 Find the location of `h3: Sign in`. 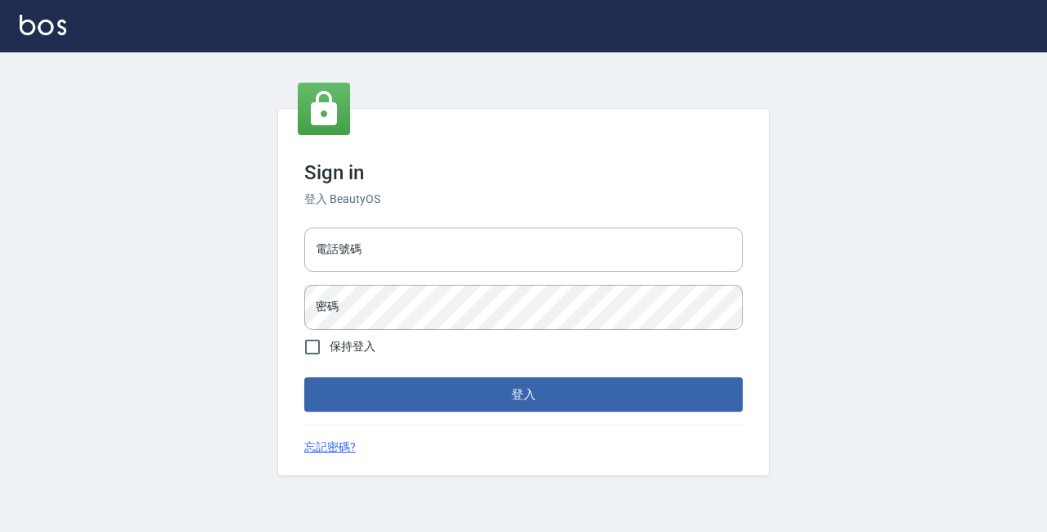

h3: Sign in is located at coordinates (524, 173).